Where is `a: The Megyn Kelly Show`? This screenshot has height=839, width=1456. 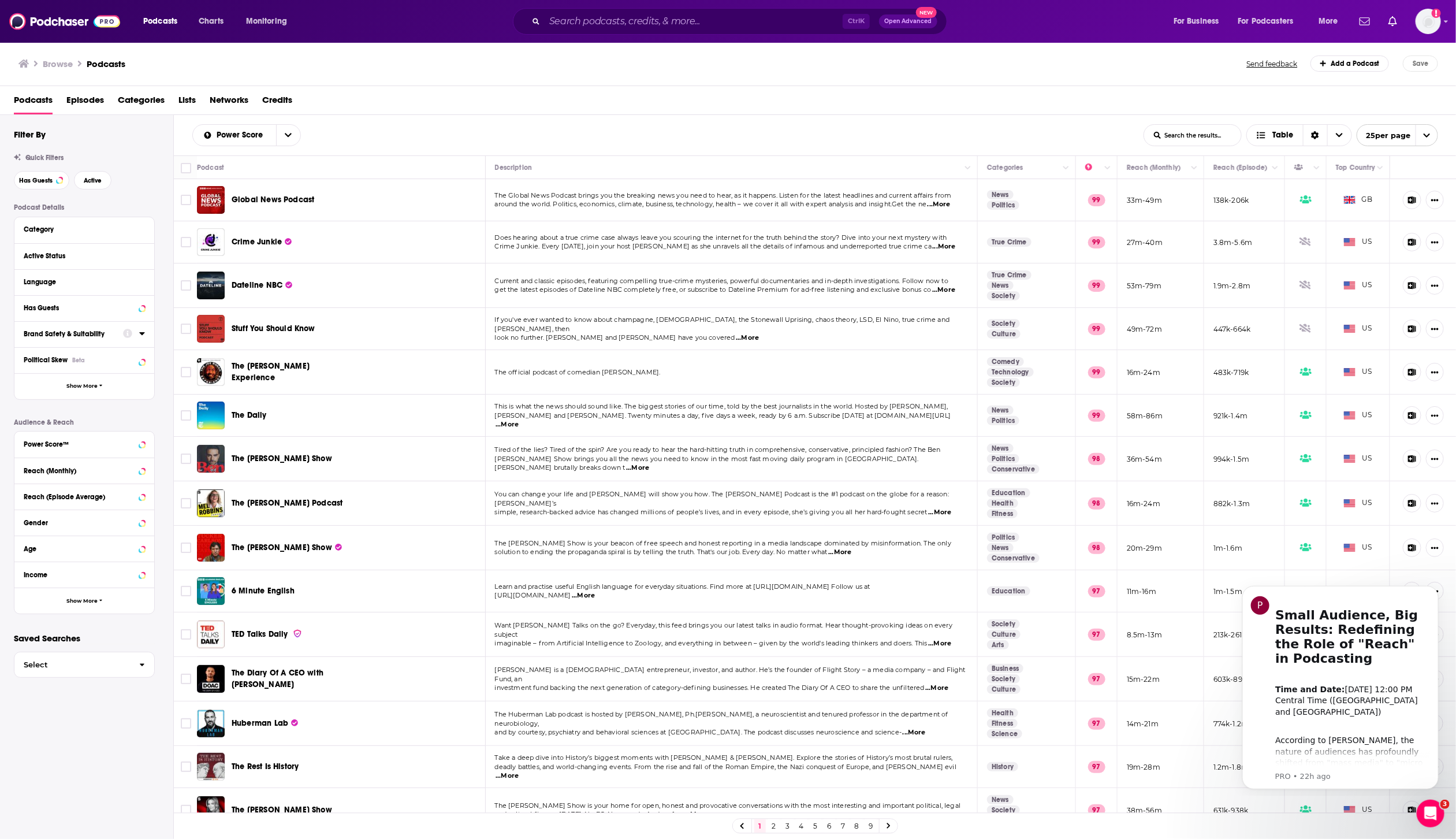
a: The Megyn Kelly Show is located at coordinates (211, 810).